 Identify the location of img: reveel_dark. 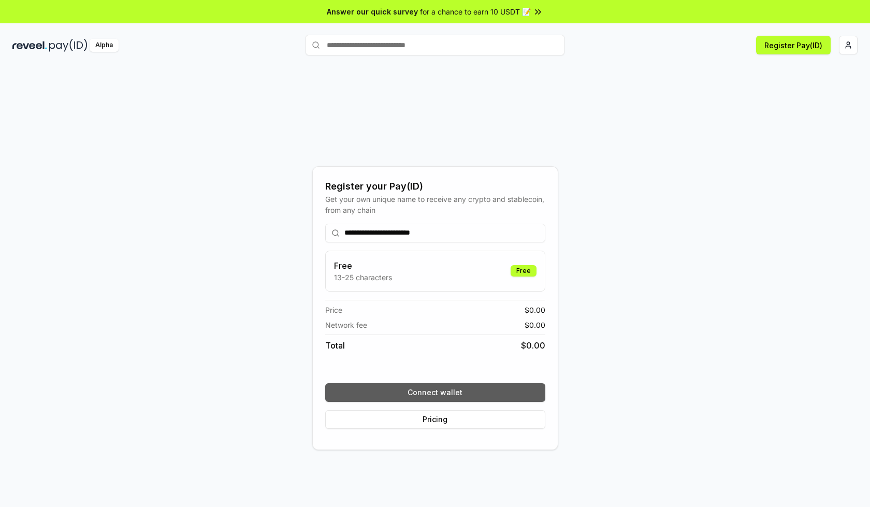
(30, 45).